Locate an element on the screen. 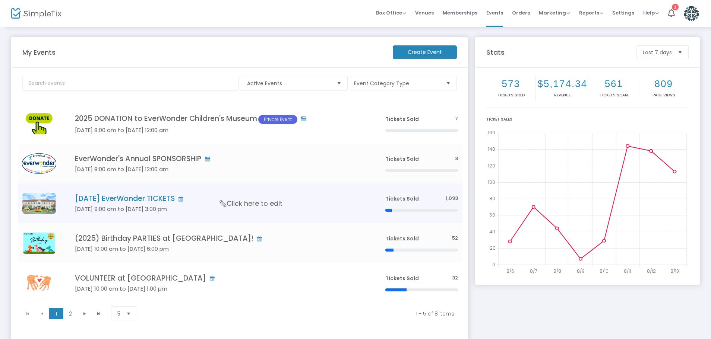 This screenshot has width=711, height=339. text: 120 is located at coordinates (491, 165).